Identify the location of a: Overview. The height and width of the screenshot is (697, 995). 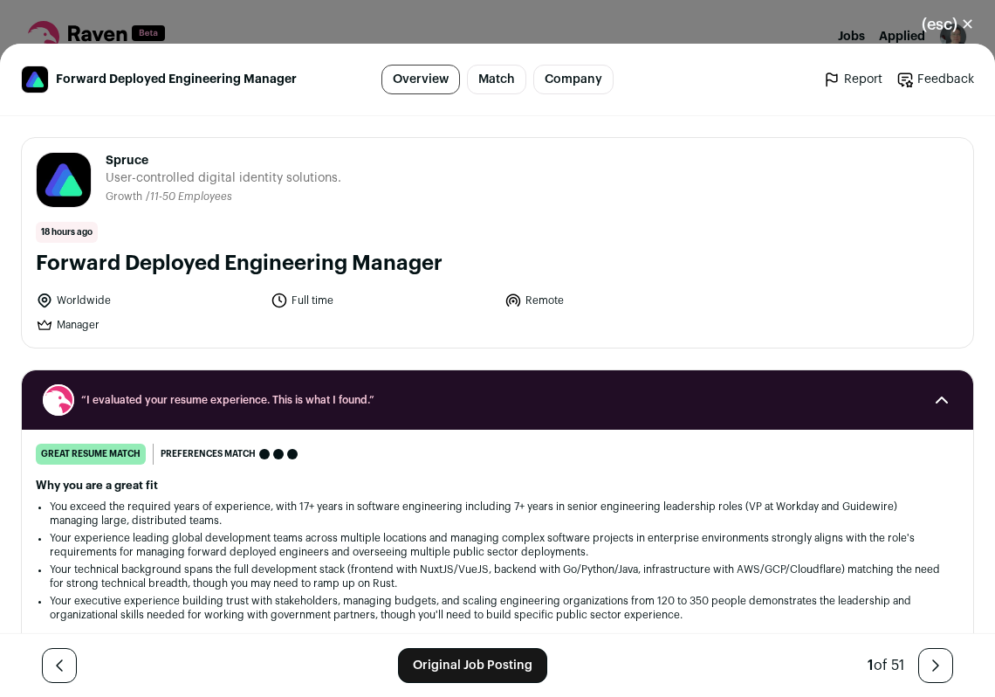
(421, 79).